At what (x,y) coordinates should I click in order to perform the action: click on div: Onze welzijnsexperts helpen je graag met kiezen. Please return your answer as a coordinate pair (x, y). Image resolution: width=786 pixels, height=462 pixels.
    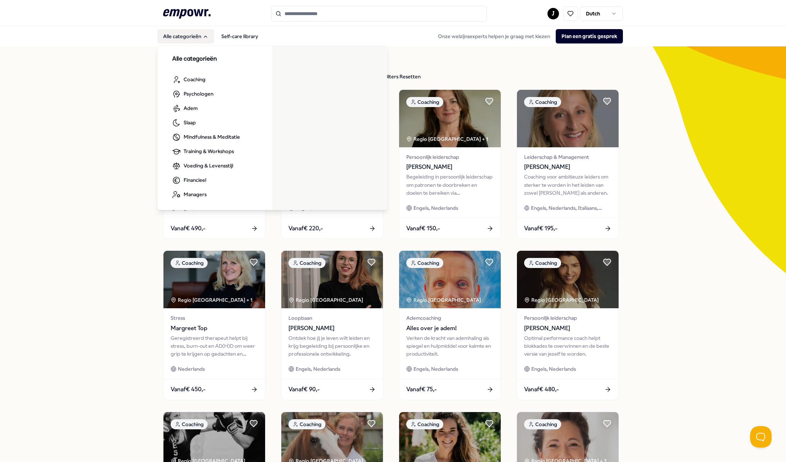
    Looking at the image, I should click on (528, 36).